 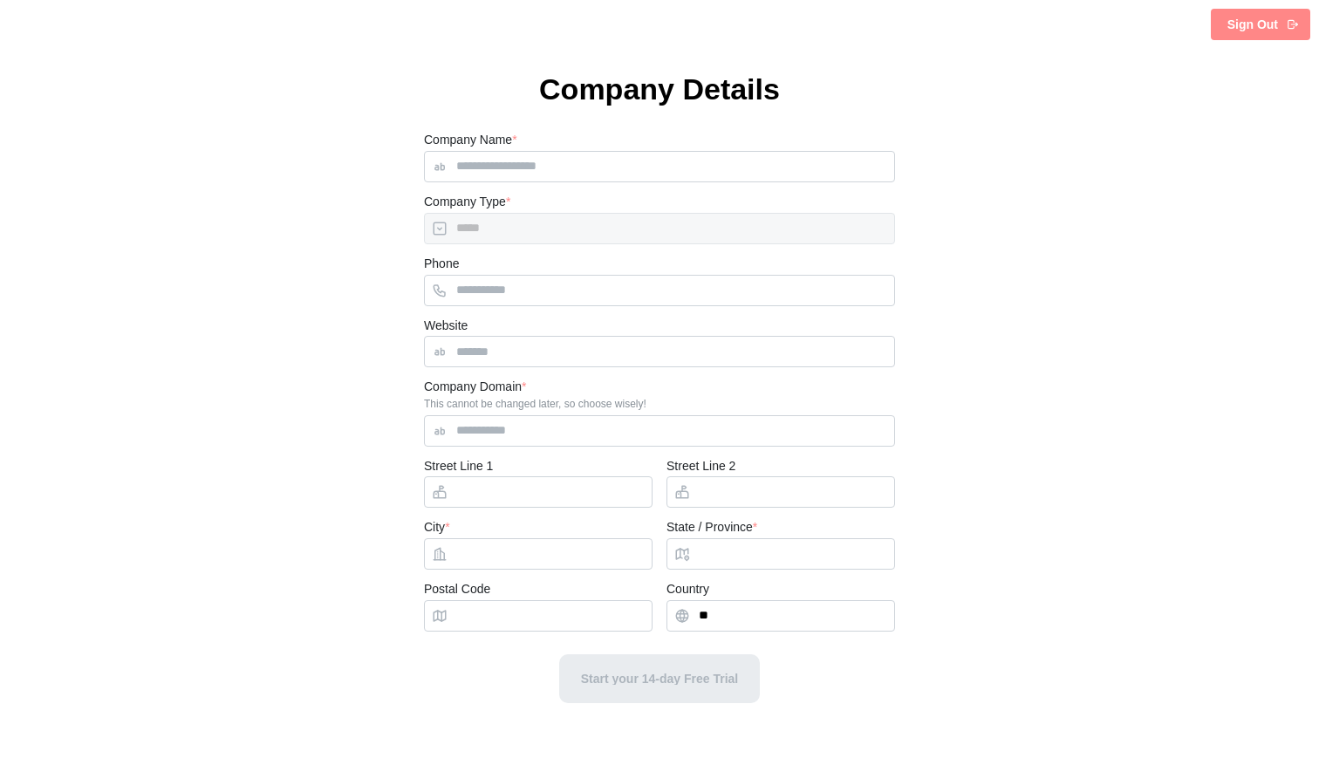 What do you see at coordinates (712, 528) in the screenshot?
I see `label: State / Province` at bounding box center [712, 528].